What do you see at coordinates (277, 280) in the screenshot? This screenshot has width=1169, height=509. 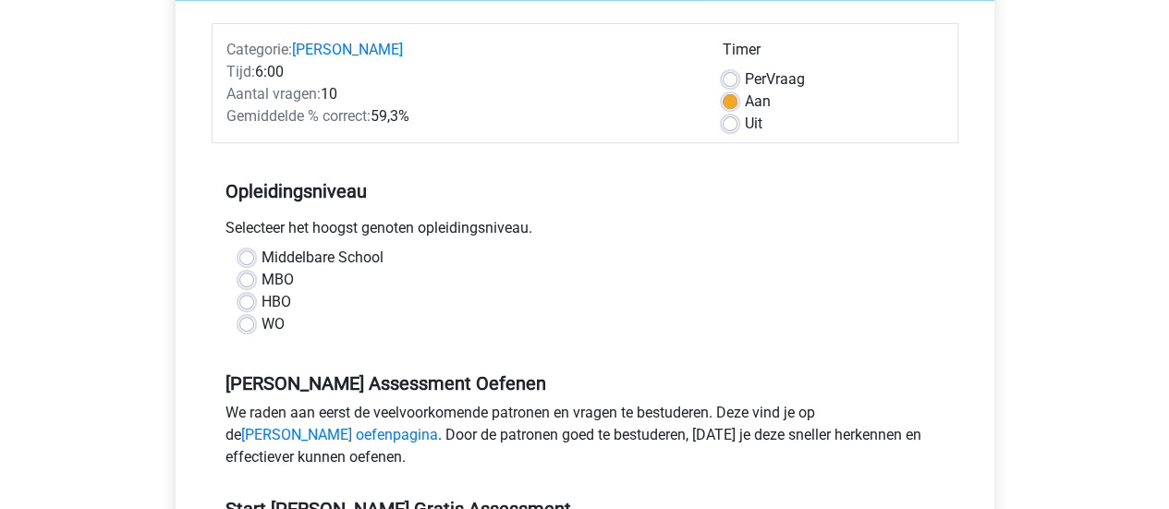 I see `label: MBO` at bounding box center [277, 280].